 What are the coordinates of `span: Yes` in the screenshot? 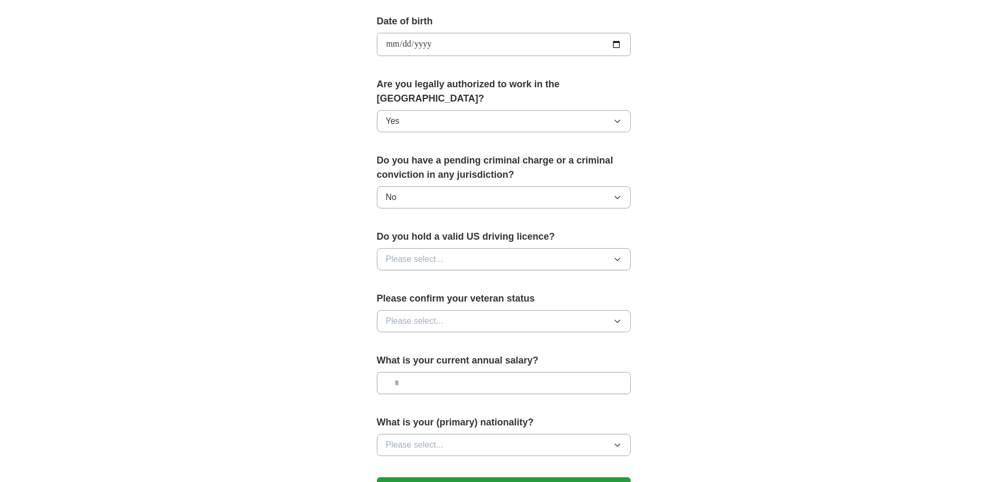 It's located at (393, 121).